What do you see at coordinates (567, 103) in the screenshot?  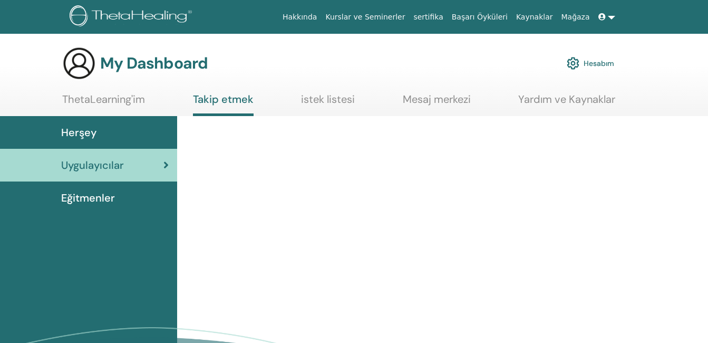 I see `a: Yardım ve Kaynaklar` at bounding box center [567, 103].